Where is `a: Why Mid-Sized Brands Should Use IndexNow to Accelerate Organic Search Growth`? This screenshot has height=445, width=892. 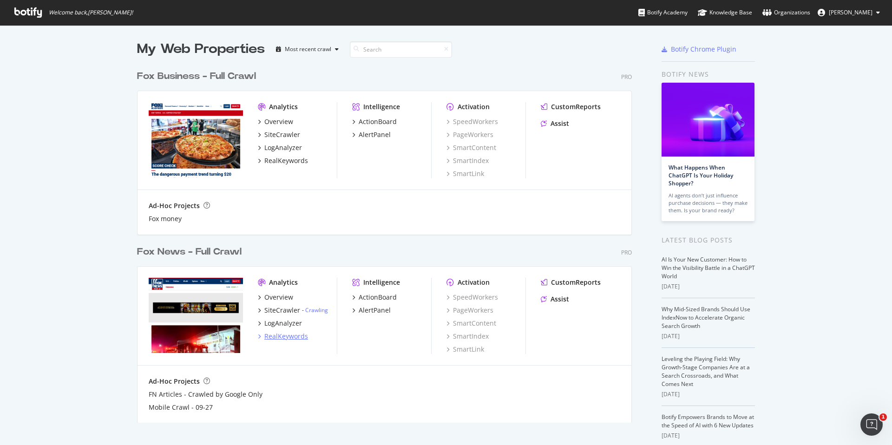
a: Why Mid-Sized Brands Should Use IndexNow to Accelerate Organic Search Growth is located at coordinates (706, 317).